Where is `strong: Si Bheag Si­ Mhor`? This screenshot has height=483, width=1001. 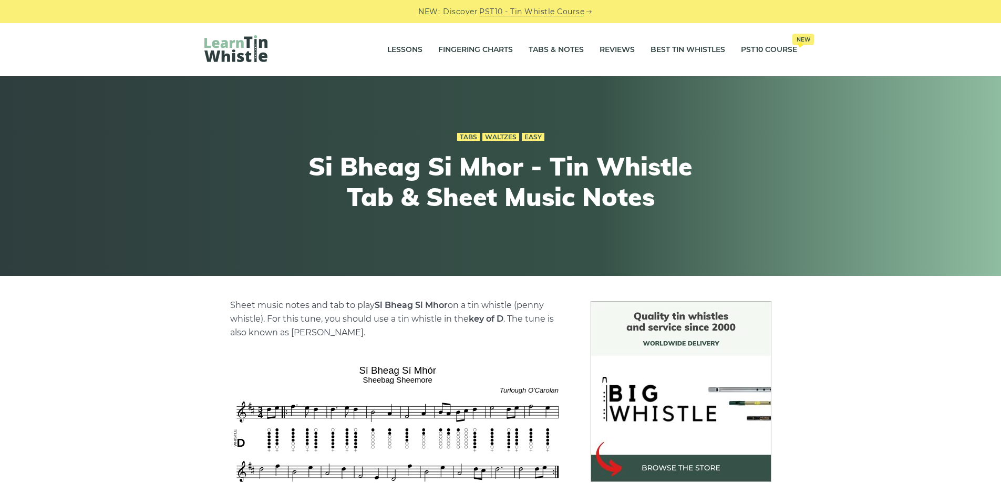
strong: Si Bheag Si­ Mhor is located at coordinates (411, 305).